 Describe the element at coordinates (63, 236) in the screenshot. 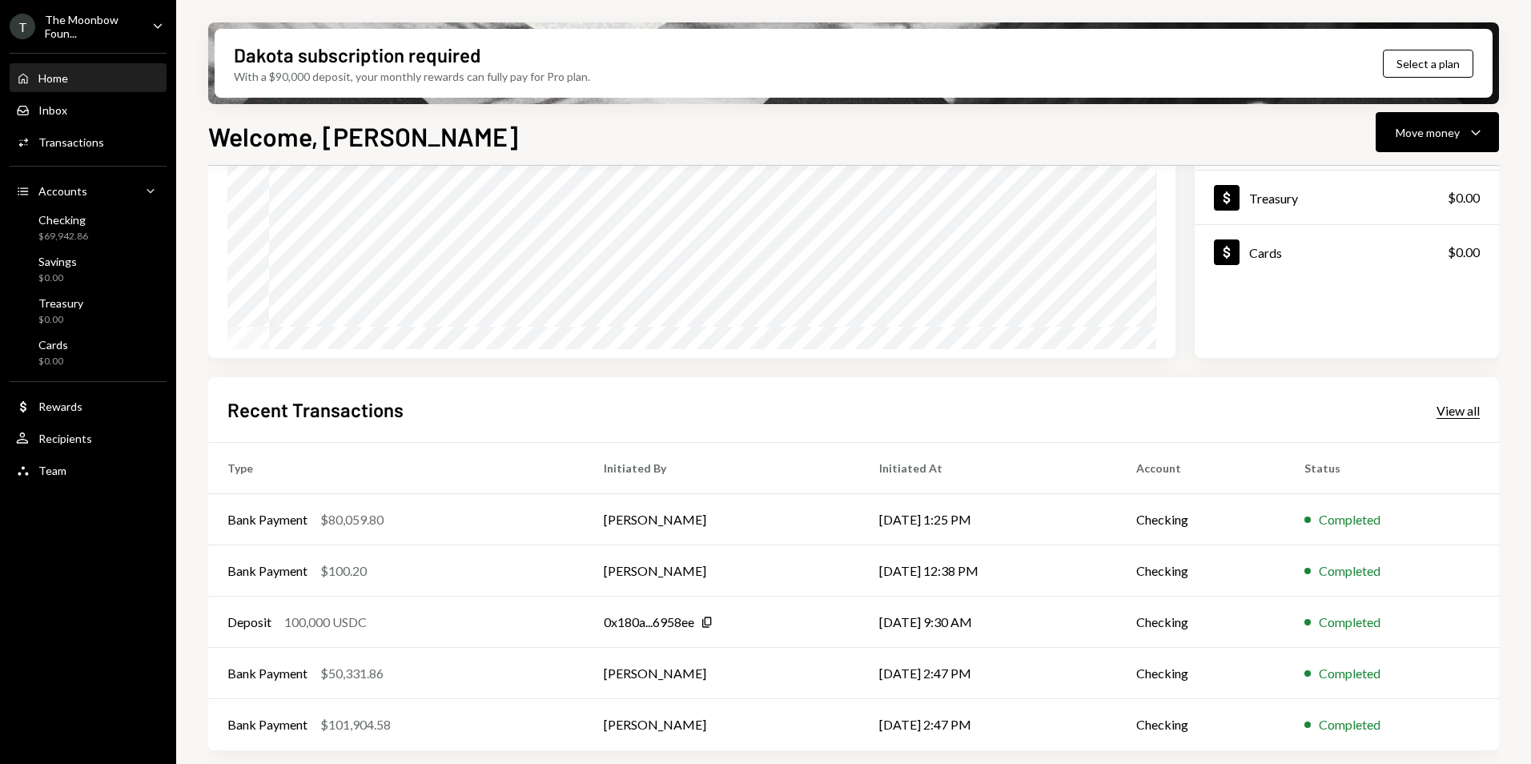

I see `div: $69,942.86` at that location.